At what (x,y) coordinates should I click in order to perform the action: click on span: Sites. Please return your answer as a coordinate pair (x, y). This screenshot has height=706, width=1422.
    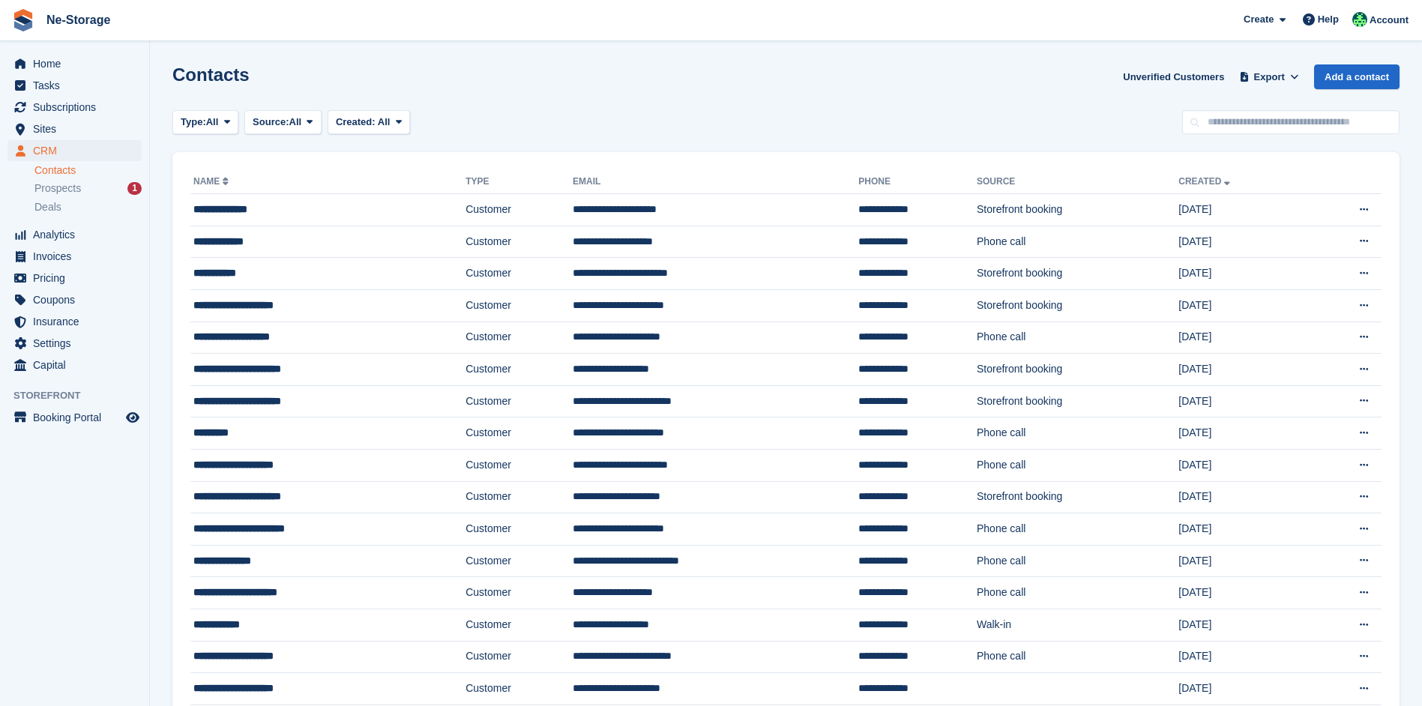
    Looking at the image, I should click on (78, 129).